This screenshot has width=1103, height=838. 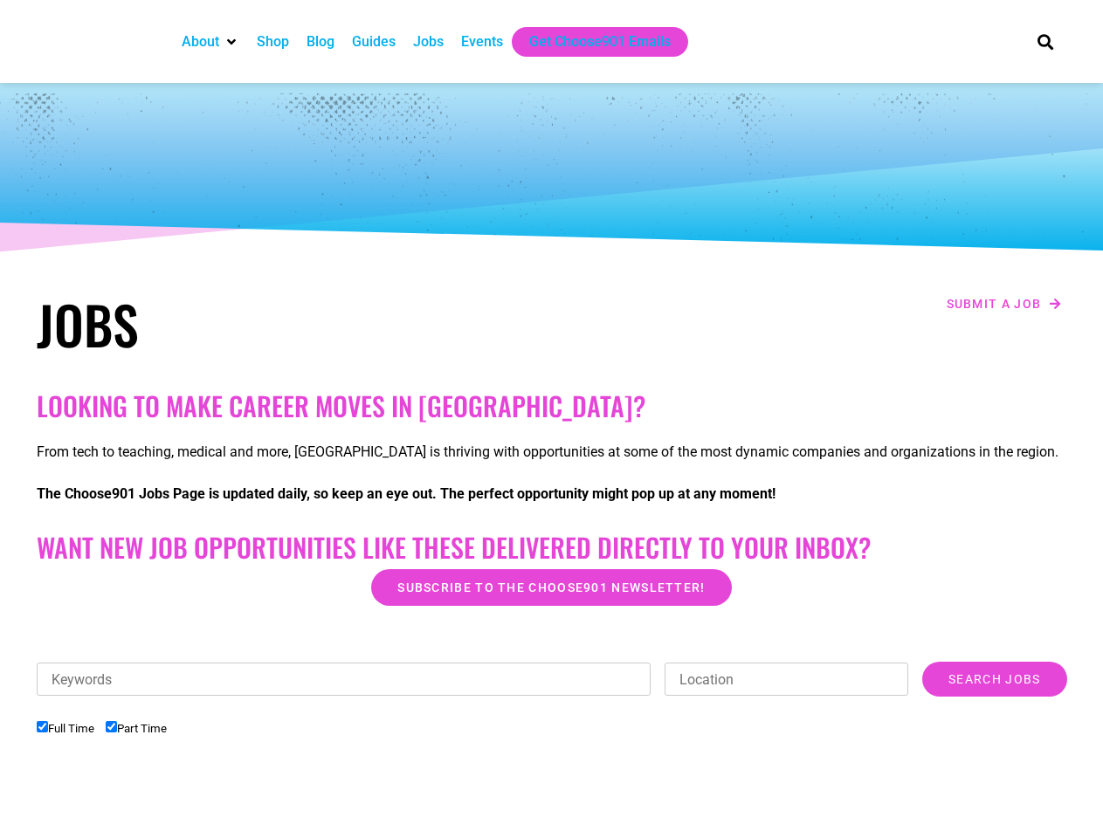 I want to click on input: Part Time, so click(x=111, y=726).